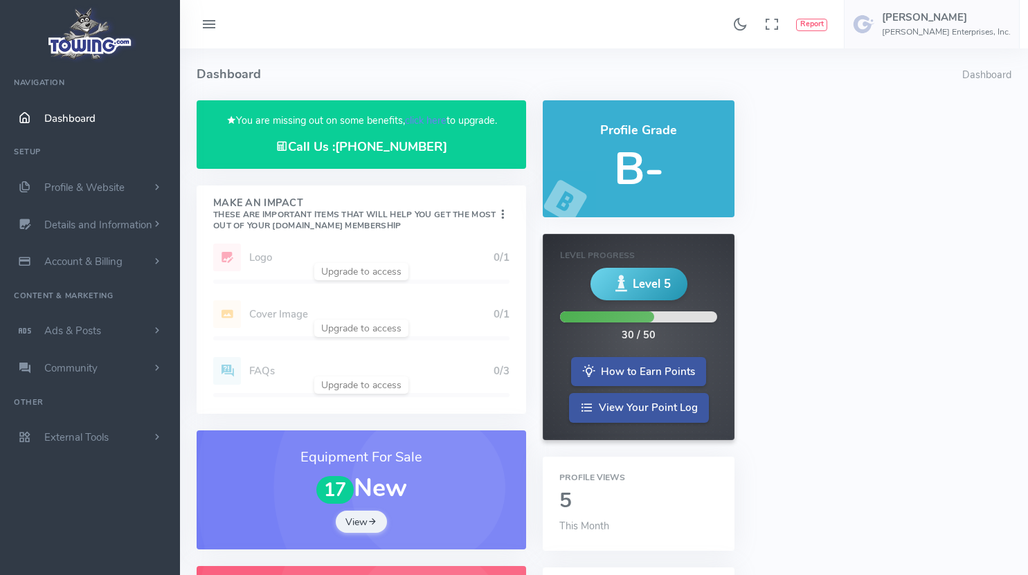 The width and height of the screenshot is (1028, 575). I want to click on h3: Equipment For Sale, so click(361, 458).